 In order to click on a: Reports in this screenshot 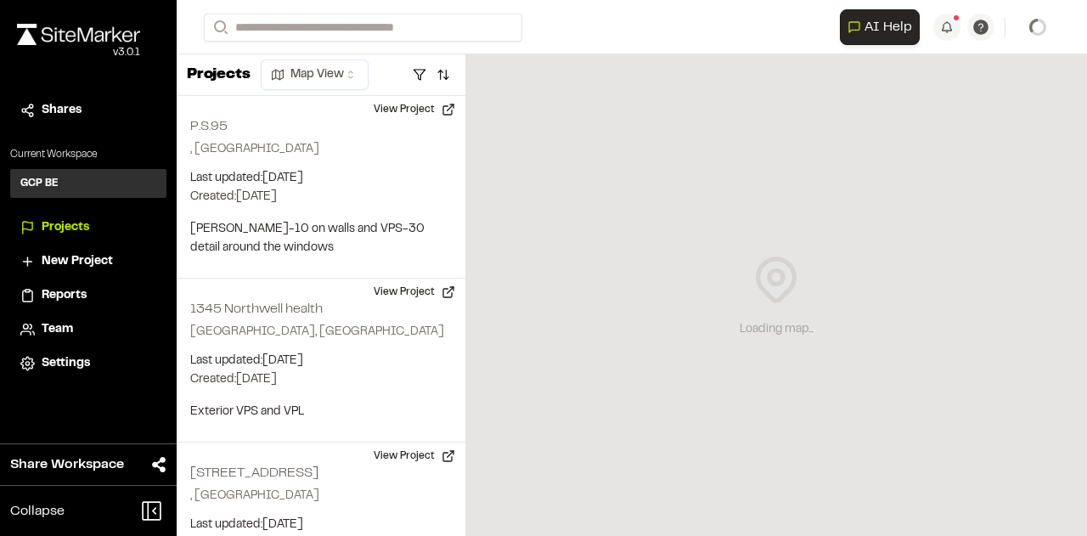, I will do `click(88, 296)`.